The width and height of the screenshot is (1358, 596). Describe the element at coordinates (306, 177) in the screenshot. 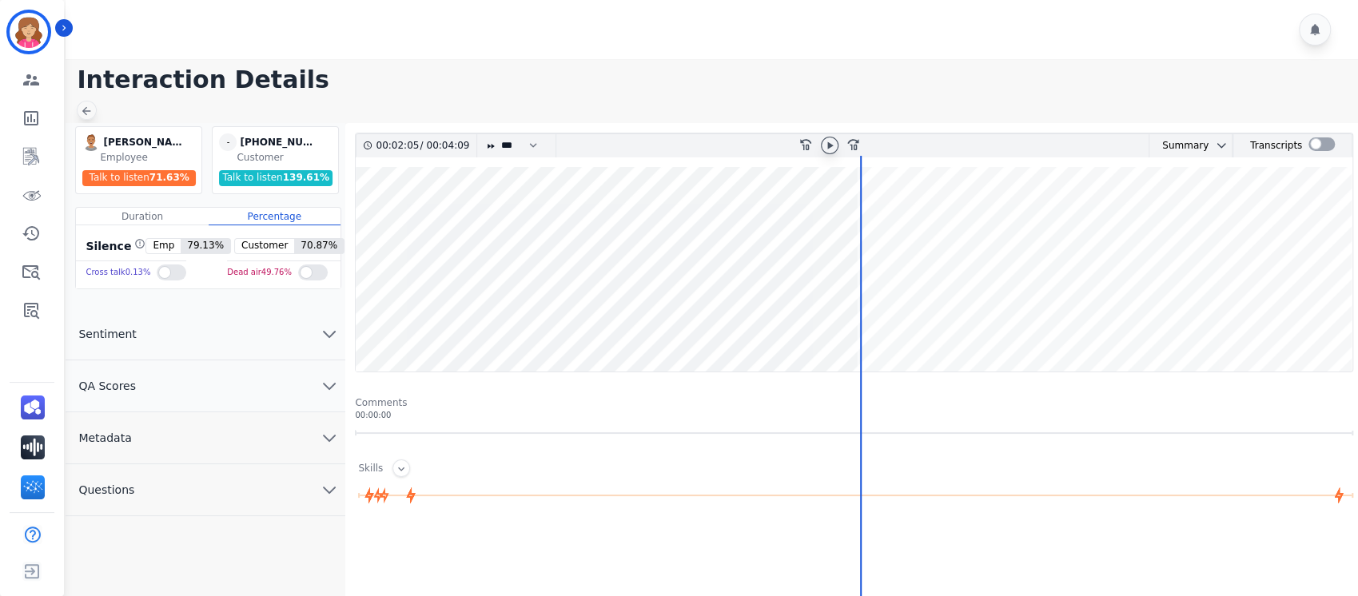

I see `span: 139.61 %` at that location.